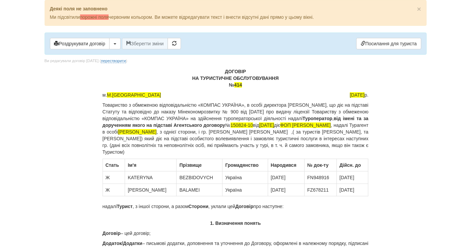  What do you see at coordinates (353, 165) in the screenshot?
I see `th: Дійсн. до` at bounding box center [353, 165].